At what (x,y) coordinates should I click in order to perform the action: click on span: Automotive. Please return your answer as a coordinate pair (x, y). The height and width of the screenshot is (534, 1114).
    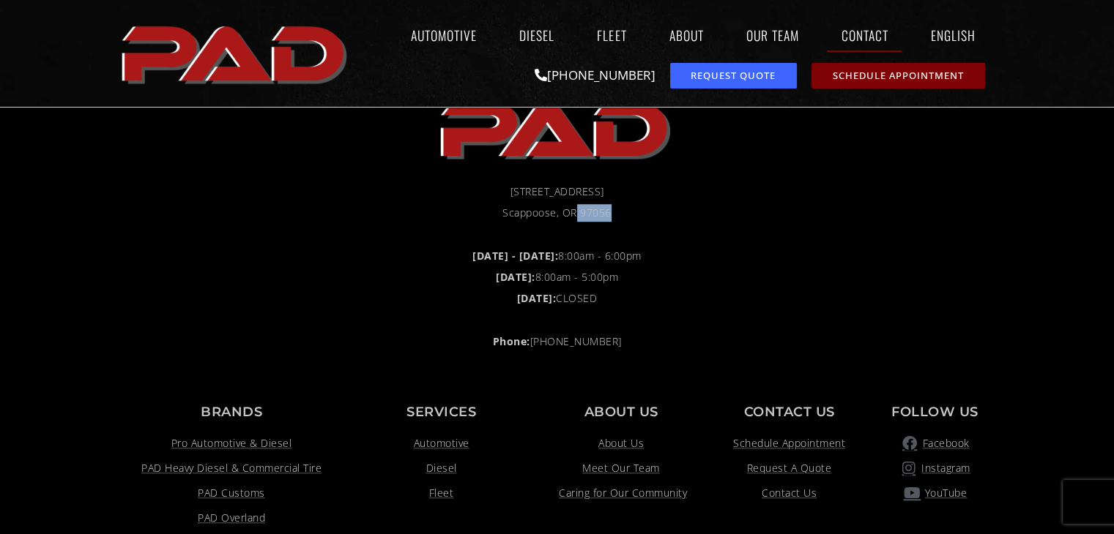
    Looking at the image, I should click on (441, 444).